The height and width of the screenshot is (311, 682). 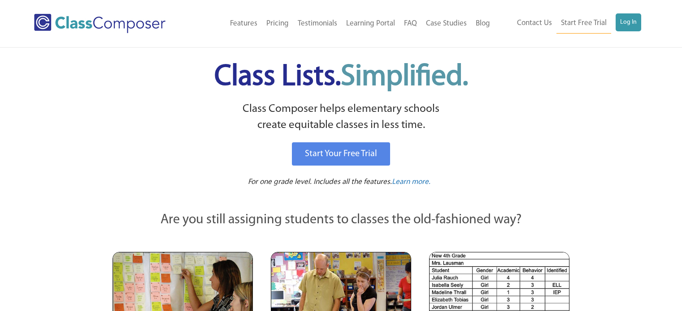 I want to click on a: Log In, so click(x=628, y=22).